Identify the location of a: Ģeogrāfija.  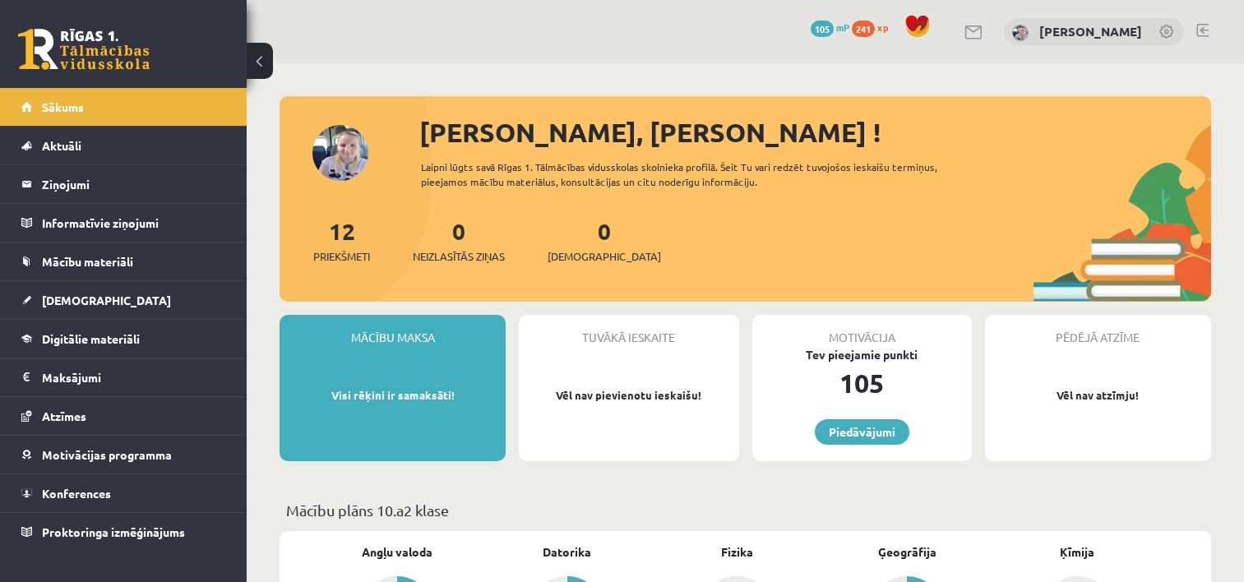
(907, 552).